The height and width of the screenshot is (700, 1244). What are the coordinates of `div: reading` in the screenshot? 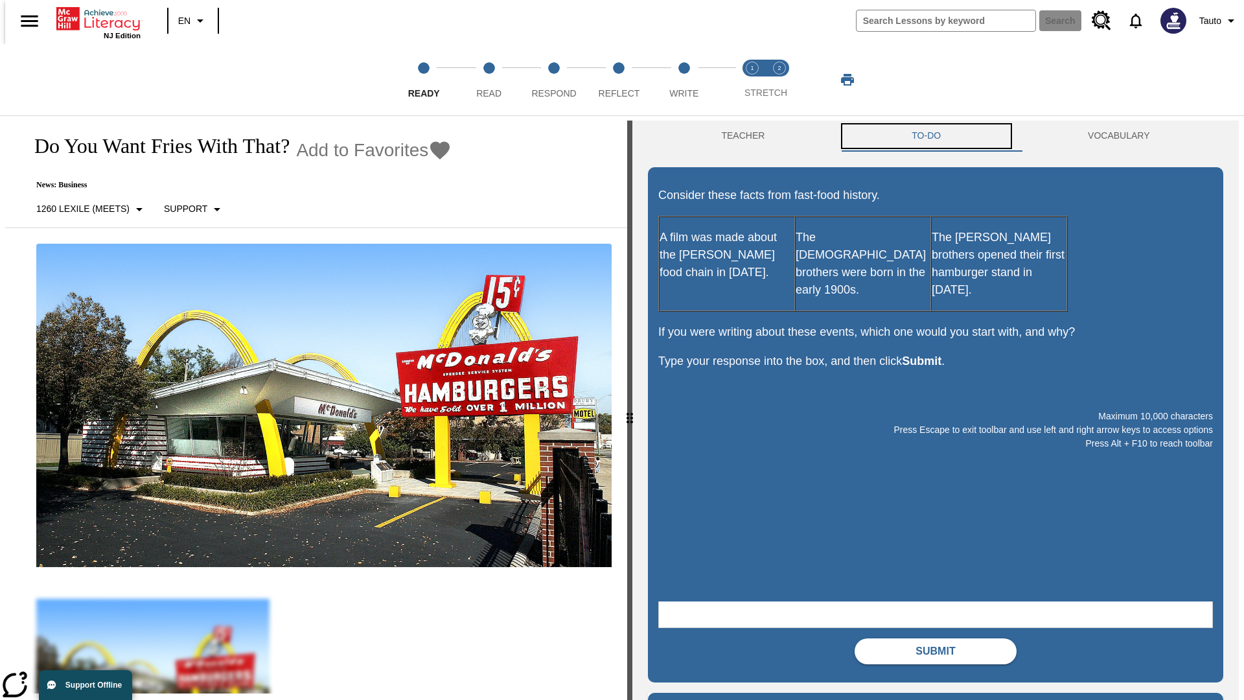 It's located at (316, 407).